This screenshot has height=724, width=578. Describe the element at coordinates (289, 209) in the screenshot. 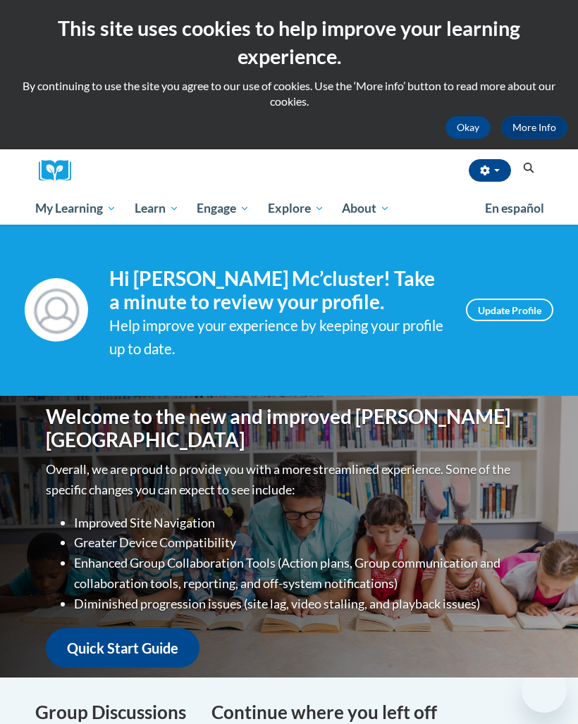

I see `div: Main menu` at that location.